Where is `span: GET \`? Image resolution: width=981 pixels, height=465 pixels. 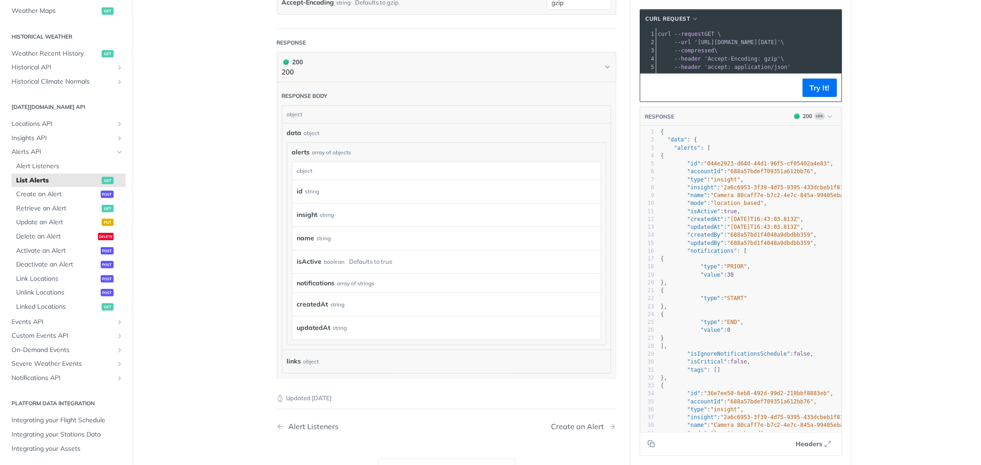 span: GET \ is located at coordinates (689, 34).